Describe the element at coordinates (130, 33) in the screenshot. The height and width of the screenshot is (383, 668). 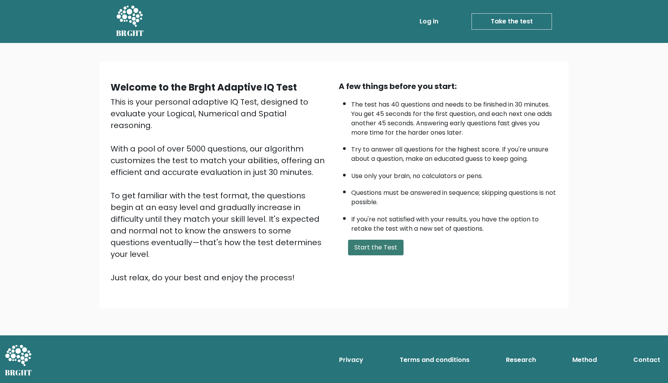
I see `h5: BRGHT` at that location.